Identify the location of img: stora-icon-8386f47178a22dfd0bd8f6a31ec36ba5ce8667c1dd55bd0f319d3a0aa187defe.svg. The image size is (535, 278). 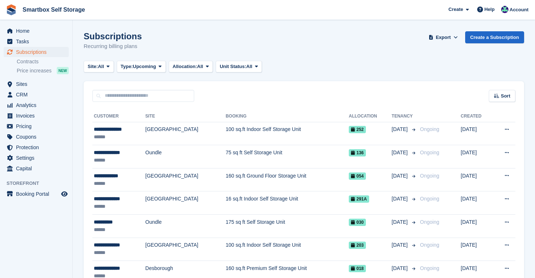
(11, 10).